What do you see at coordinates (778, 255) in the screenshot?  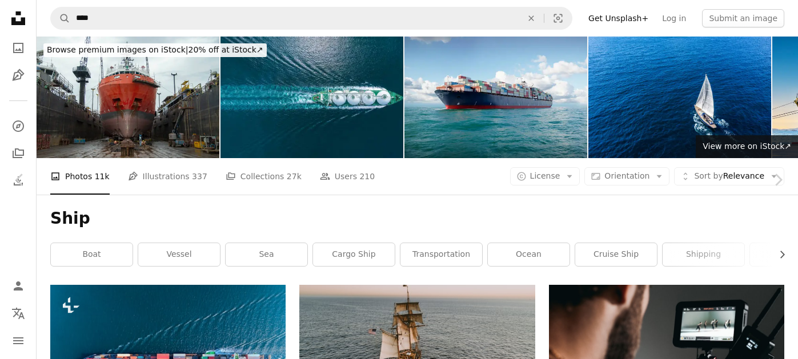 I see `button: scroll list to the right` at bounding box center [778, 255].